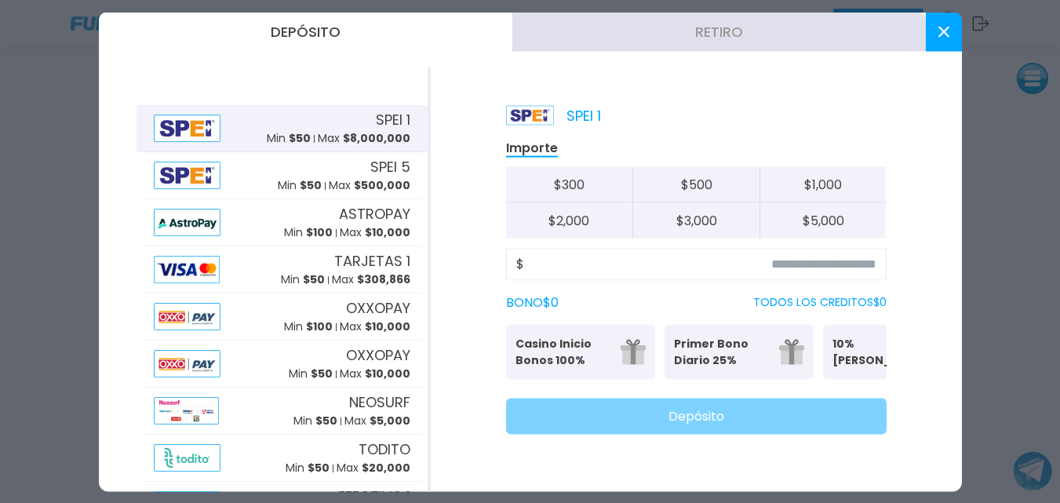 Image resolution: width=1060 pixels, height=503 pixels. Describe the element at coordinates (823, 184) in the screenshot. I see `button: $1,000` at that location.